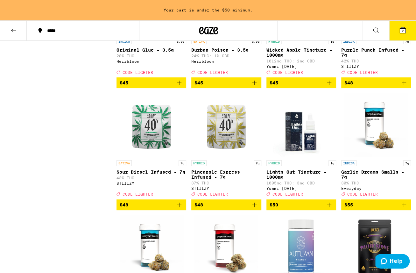 This screenshot has width=416, height=273. Describe the element at coordinates (226, 146) in the screenshot. I see `a: Open page for Pineapple Express Infused - 7g from STIIIZY` at that location.